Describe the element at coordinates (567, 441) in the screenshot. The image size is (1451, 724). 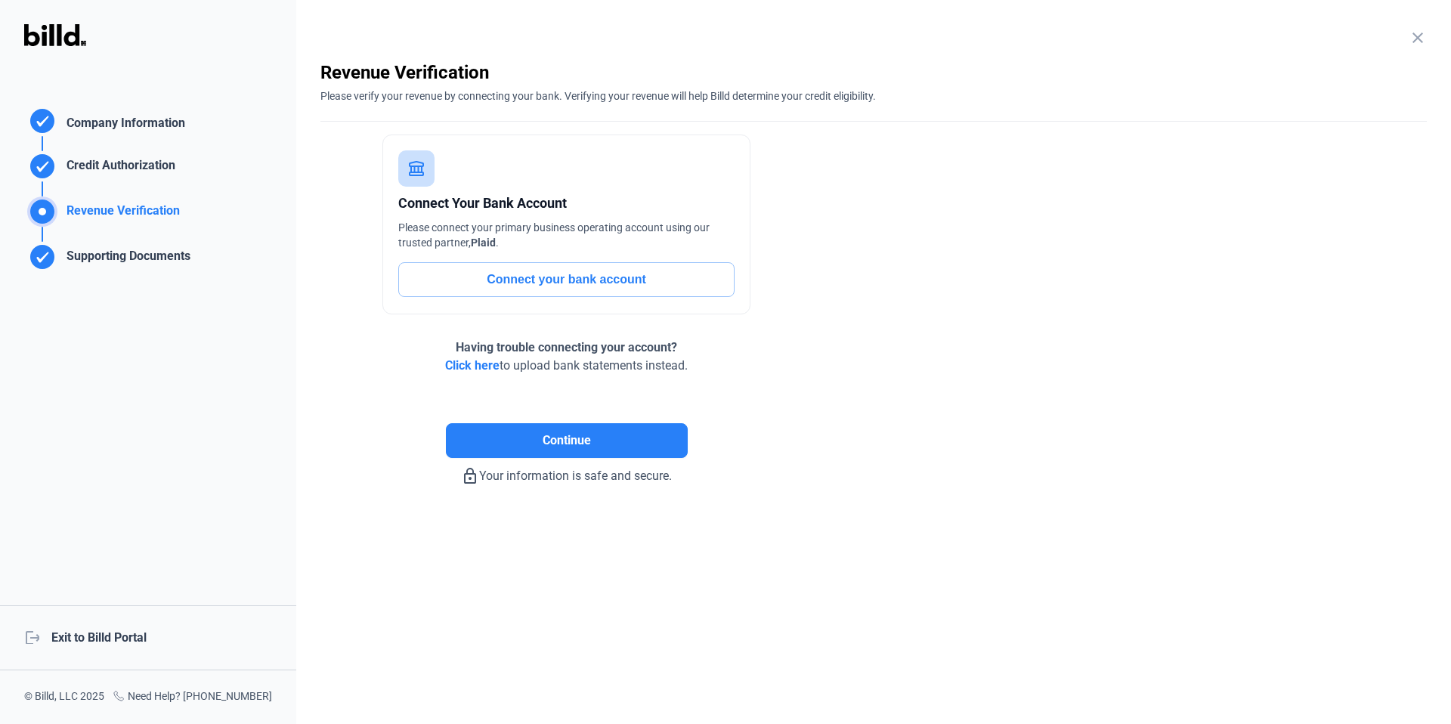
I see `button: Continue` at that location.